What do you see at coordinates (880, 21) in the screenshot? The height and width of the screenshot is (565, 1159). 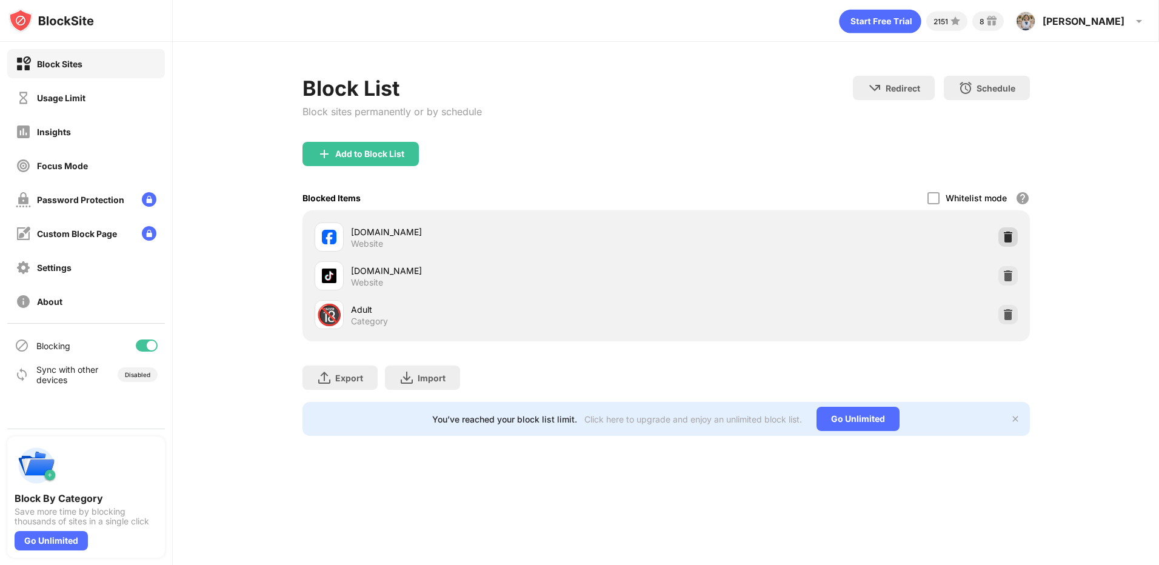 I see `div: animation` at bounding box center [880, 21].